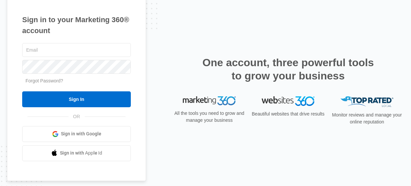  I want to click on span: Sign in with Apple Id, so click(81, 153).